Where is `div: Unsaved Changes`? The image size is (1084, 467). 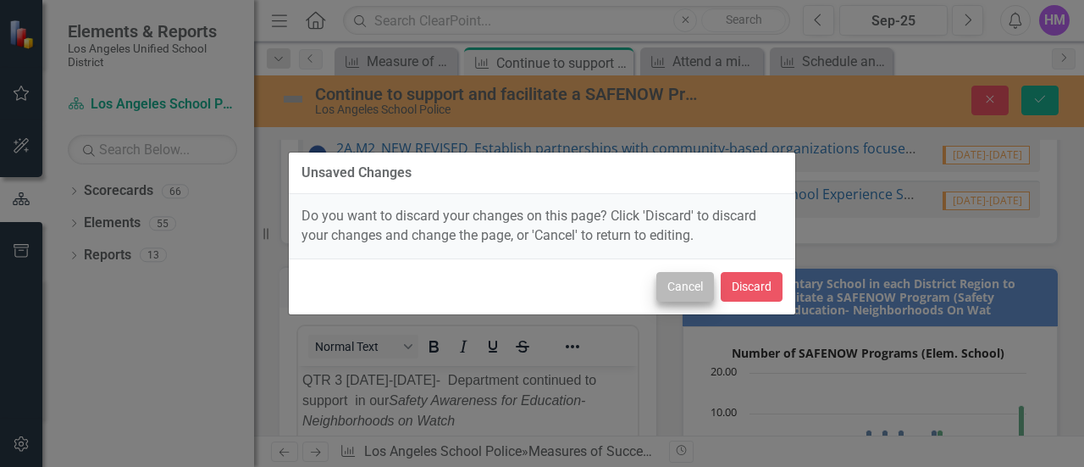 div: Unsaved Changes is located at coordinates (357, 173).